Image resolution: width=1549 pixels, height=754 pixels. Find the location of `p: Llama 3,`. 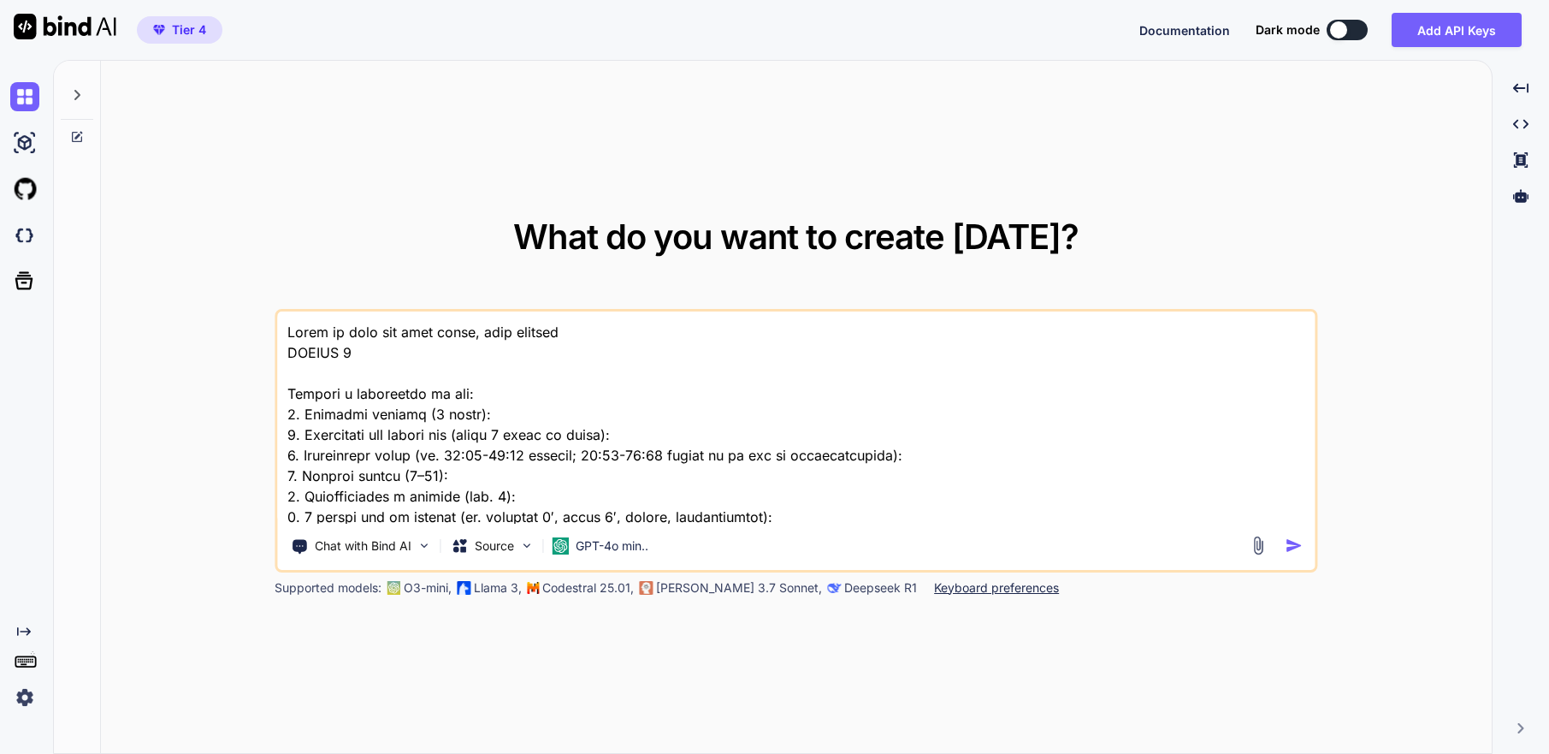

p: Llama 3, is located at coordinates (498, 588).